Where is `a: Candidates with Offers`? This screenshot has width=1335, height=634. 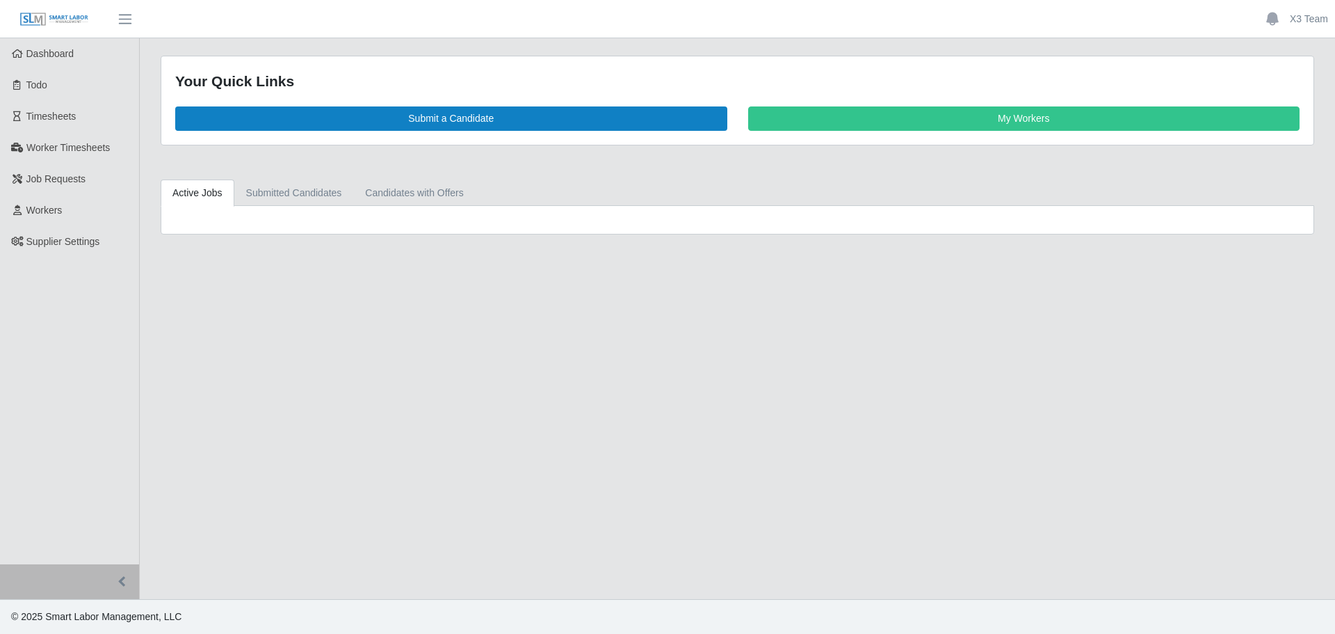 a: Candidates with Offers is located at coordinates (414, 193).